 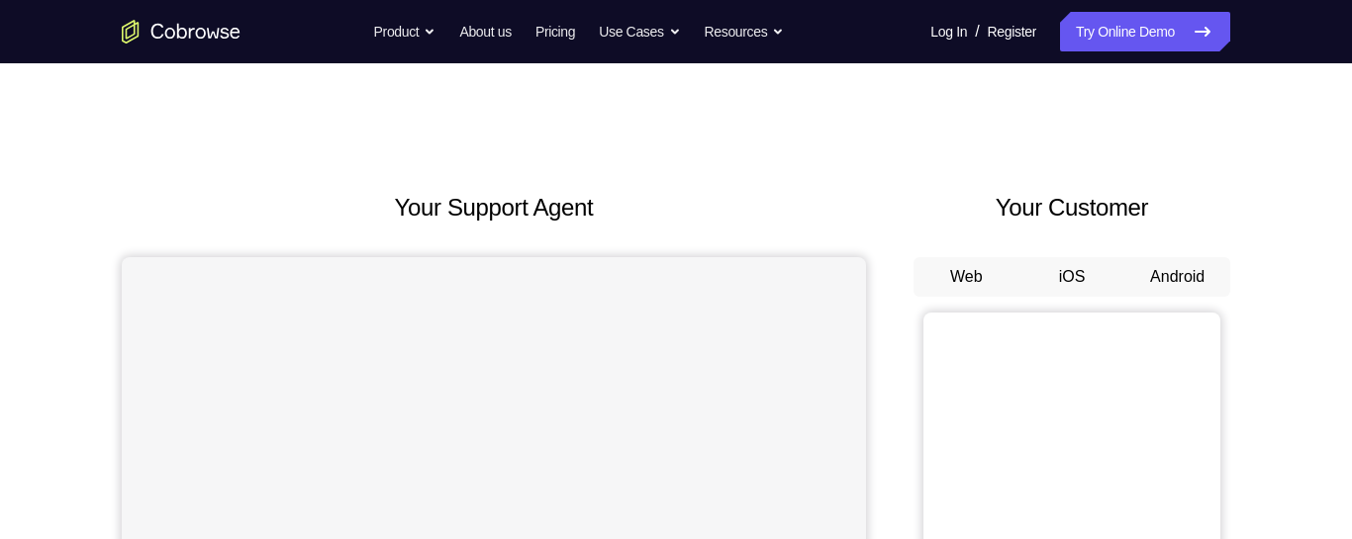 What do you see at coordinates (1177, 277) in the screenshot?
I see `button: Android` at bounding box center [1177, 277].